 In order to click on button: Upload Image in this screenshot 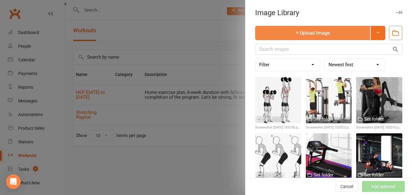, I will do `click(313, 33)`.